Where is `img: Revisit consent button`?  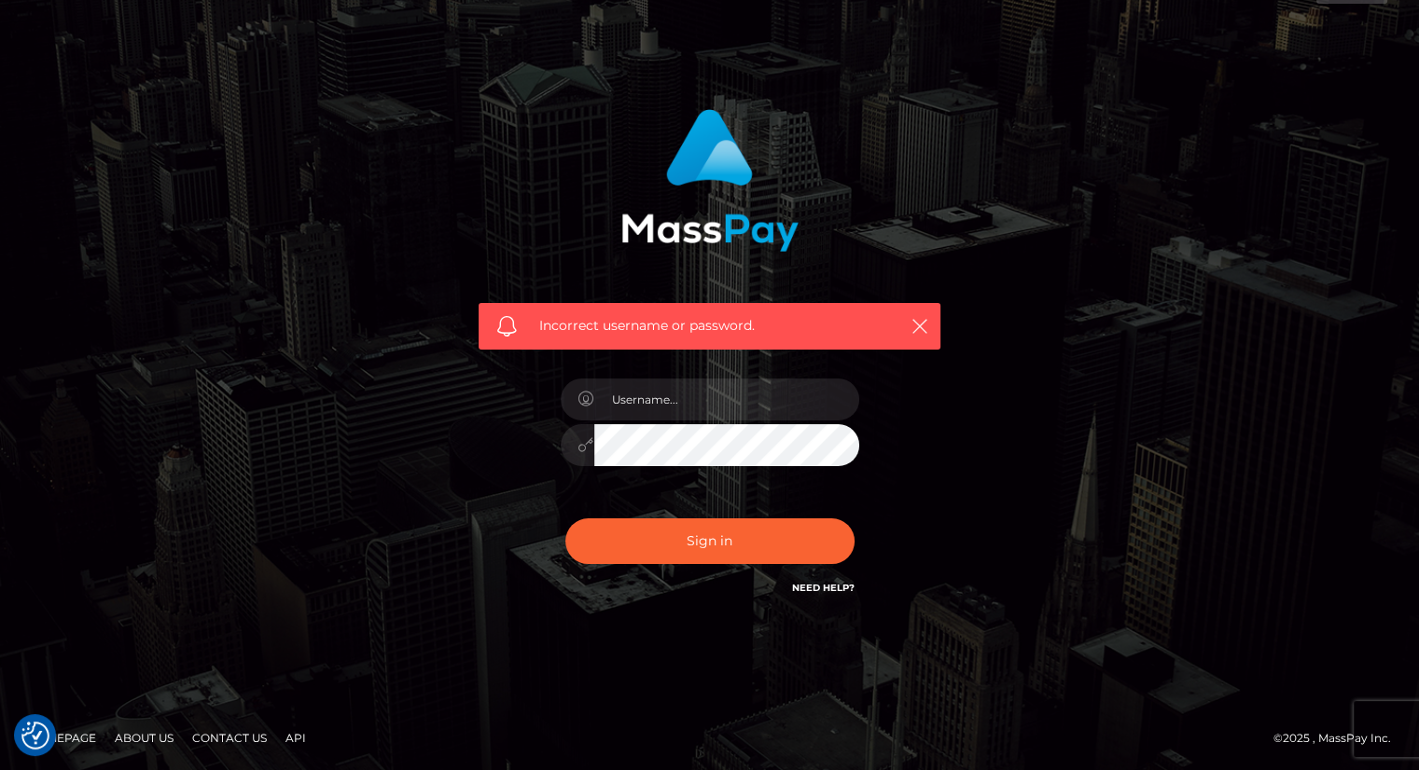 img: Revisit consent button is located at coordinates (35, 736).